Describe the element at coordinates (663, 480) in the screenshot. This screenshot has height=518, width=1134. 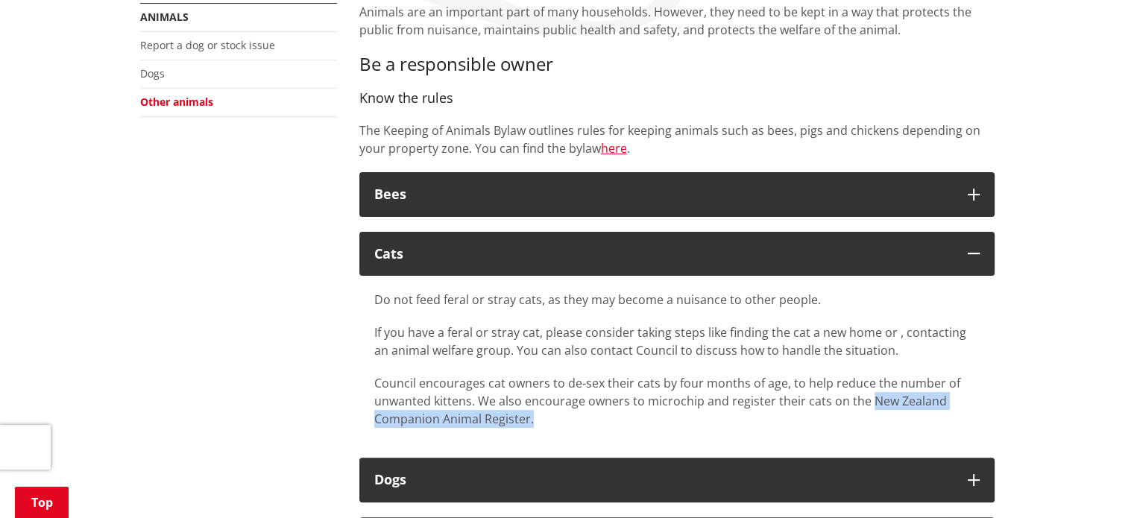
I see `div: Dogs` at that location.